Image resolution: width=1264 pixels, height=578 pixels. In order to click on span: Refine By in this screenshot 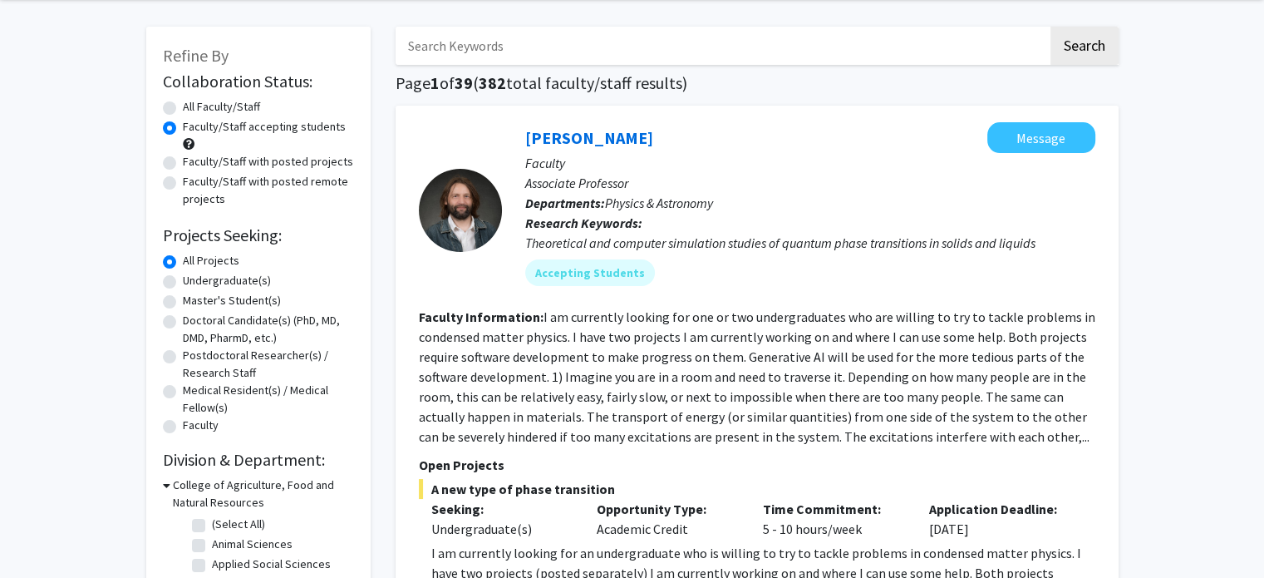, I will do `click(195, 55)`.